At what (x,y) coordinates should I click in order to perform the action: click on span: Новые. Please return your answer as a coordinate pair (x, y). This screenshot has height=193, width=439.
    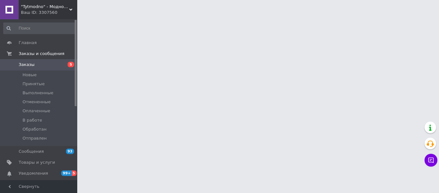
    Looking at the image, I should click on (30, 75).